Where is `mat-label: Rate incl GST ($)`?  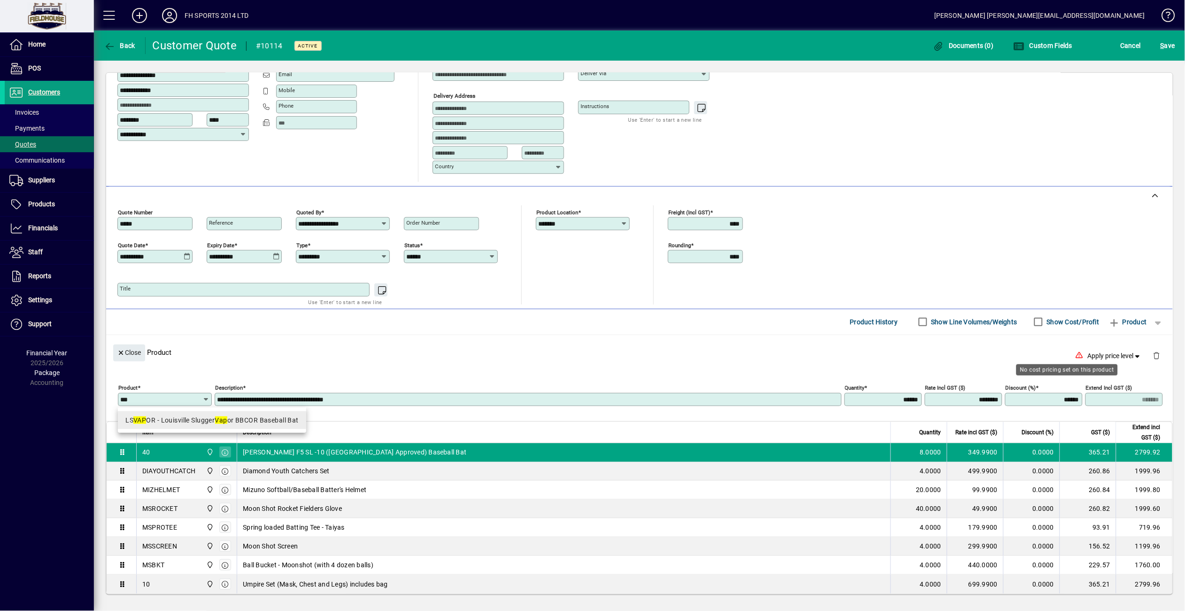 mat-label: Rate incl GST ($) is located at coordinates (946, 388).